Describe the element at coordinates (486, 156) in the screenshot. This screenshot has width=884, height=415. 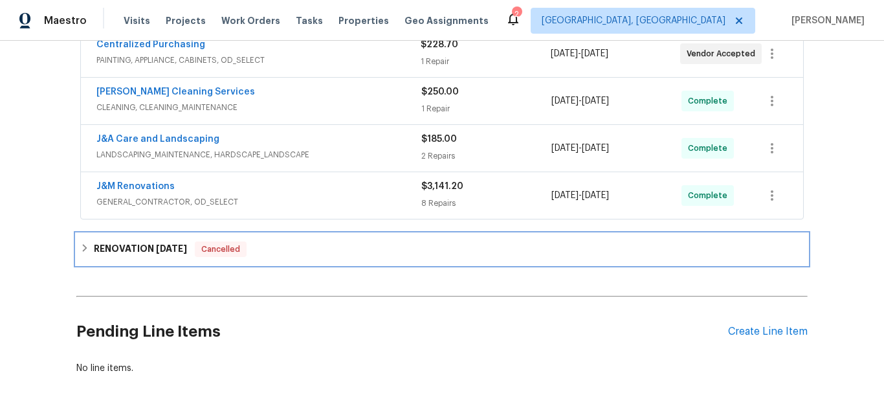
I see `div: 2 Repairs` at that location.